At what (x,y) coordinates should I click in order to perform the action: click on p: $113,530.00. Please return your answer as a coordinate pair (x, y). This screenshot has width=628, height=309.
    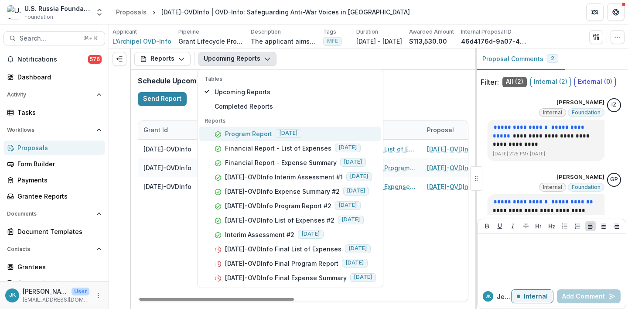
    Looking at the image, I should click on (428, 41).